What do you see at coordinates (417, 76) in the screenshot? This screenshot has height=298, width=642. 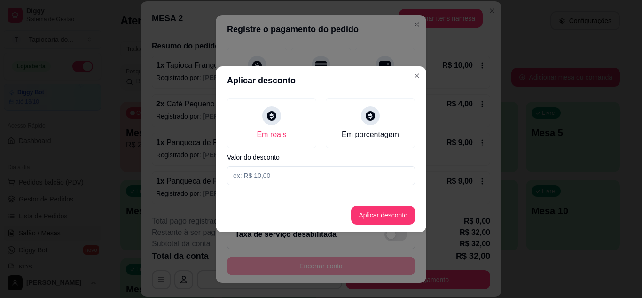 I see `button: Close` at bounding box center [417, 76].